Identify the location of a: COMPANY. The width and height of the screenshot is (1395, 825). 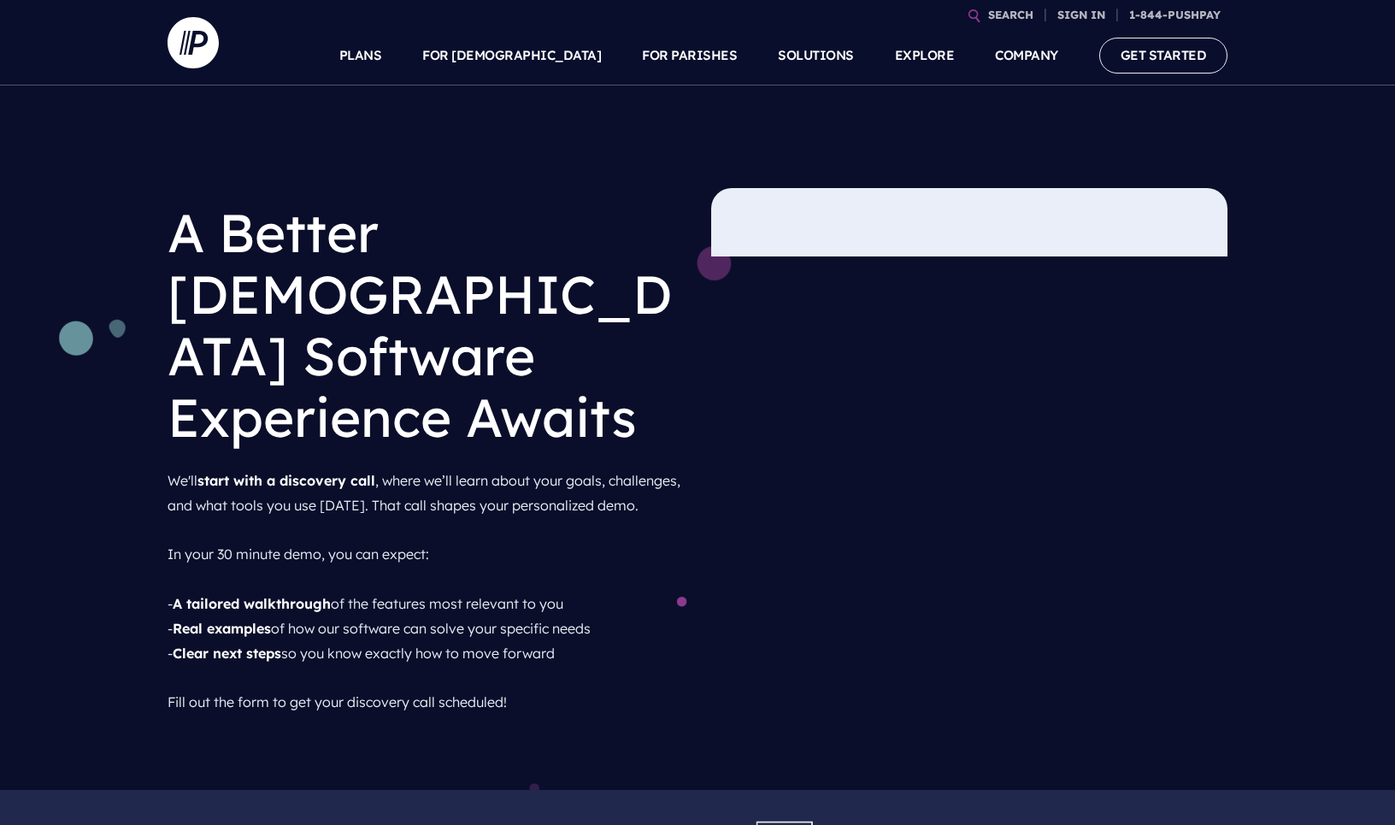
(1027, 56).